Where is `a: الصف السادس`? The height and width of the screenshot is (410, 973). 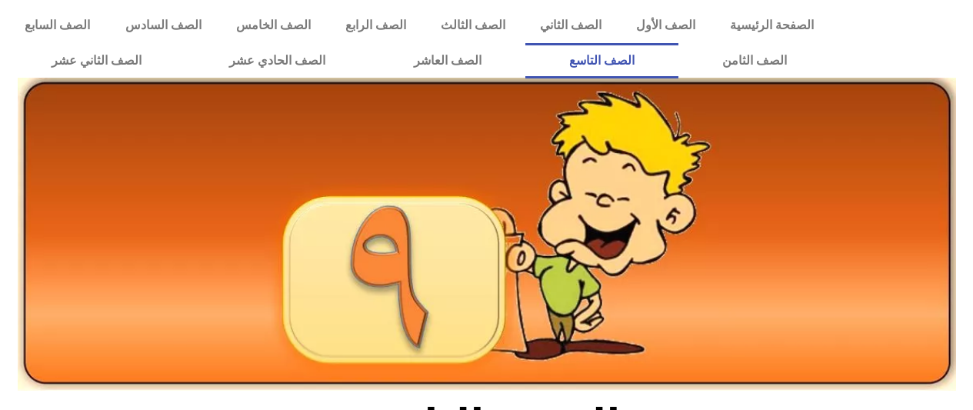
a: الصف السادس is located at coordinates (163, 25).